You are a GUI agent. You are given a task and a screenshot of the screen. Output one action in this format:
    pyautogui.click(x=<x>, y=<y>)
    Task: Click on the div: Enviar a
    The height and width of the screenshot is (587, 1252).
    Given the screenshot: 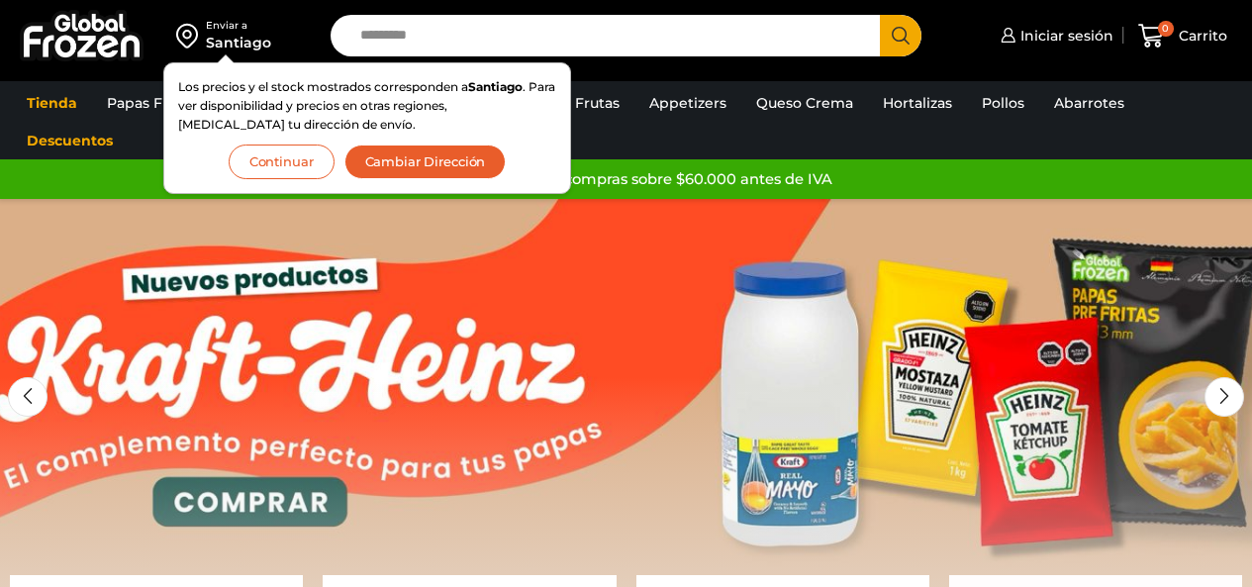 What is the action you would take?
    pyautogui.click(x=239, y=26)
    